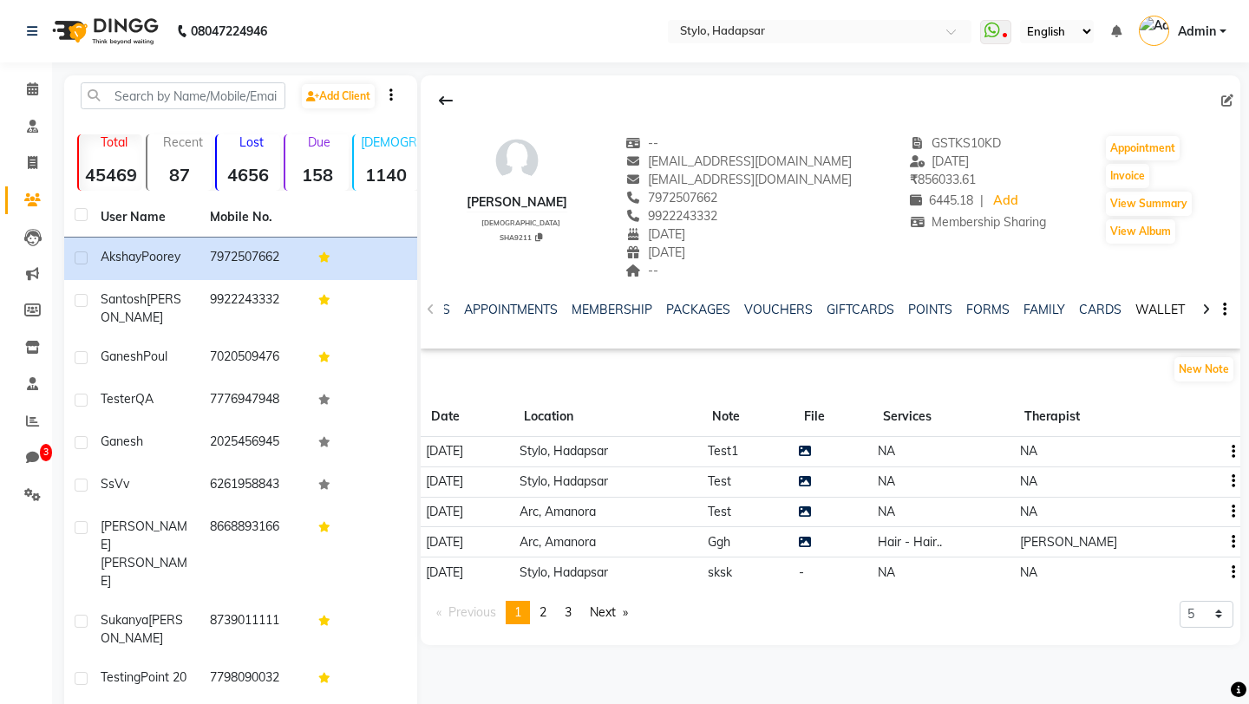 This screenshot has width=1249, height=704. What do you see at coordinates (254, 218) in the screenshot?
I see `th: Mobile No.` at bounding box center [254, 218].